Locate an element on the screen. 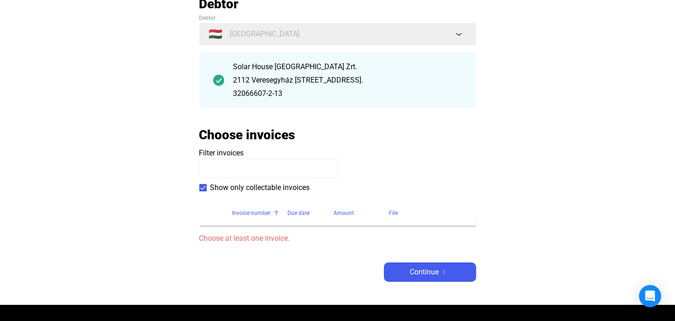 Image resolution: width=675 pixels, height=321 pixels. span: Choose at least one invoice. is located at coordinates (338, 239).